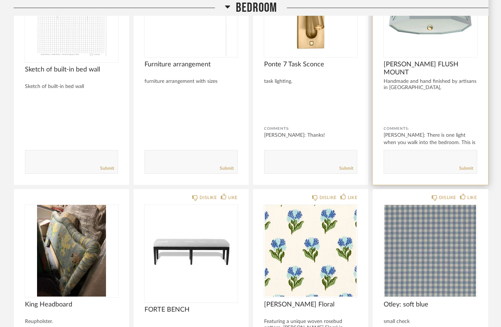 This screenshot has height=327, width=501. Describe the element at coordinates (311, 82) in the screenshot. I see `div: task lighting.` at that location.